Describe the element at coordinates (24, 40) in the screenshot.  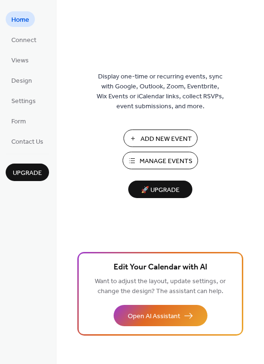
I see `span: Connect` at that location.